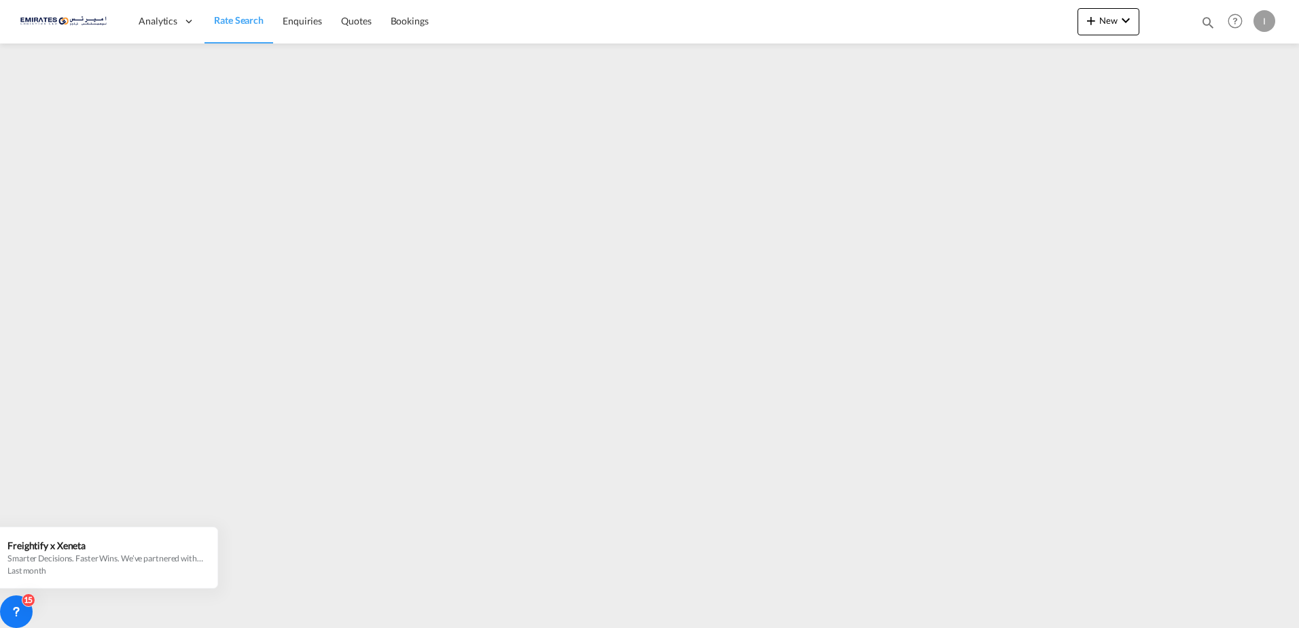 The height and width of the screenshot is (628, 1299). Describe the element at coordinates (239, 20) in the screenshot. I see `span: Rate Search` at that location.